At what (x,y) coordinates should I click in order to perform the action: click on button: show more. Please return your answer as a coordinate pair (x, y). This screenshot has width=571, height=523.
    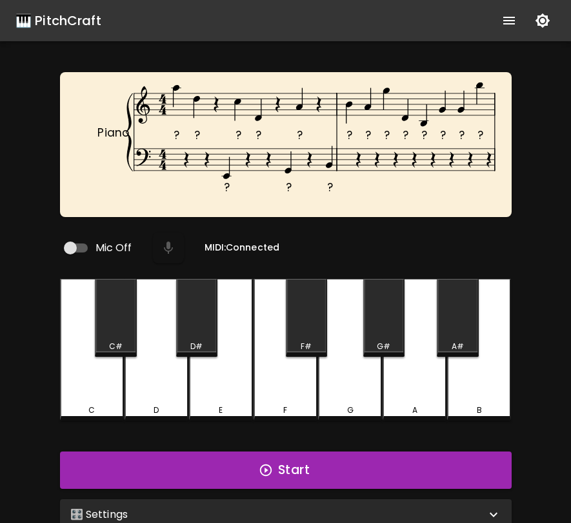
    Looking at the image, I should click on (509, 21).